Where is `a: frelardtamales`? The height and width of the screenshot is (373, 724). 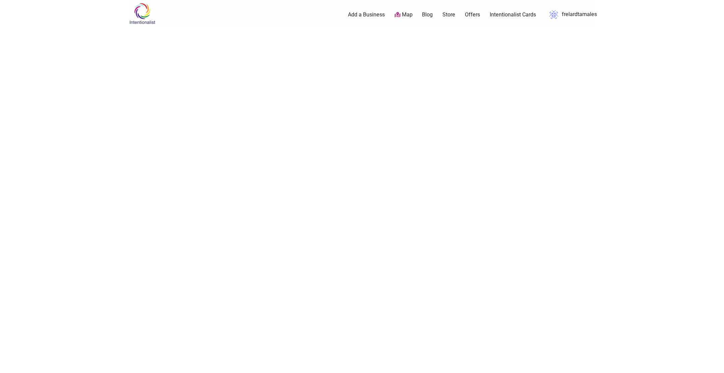 a: frelardtamales is located at coordinates (571, 15).